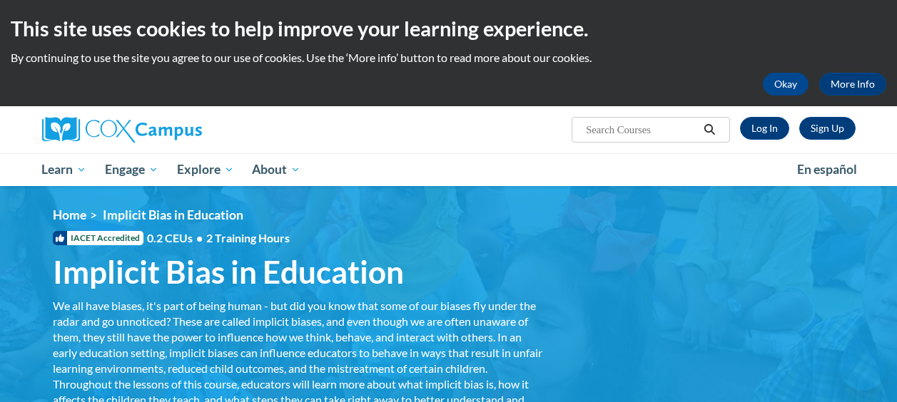  What do you see at coordinates (248, 238) in the screenshot?
I see `span: 2 Training Hours` at bounding box center [248, 238].